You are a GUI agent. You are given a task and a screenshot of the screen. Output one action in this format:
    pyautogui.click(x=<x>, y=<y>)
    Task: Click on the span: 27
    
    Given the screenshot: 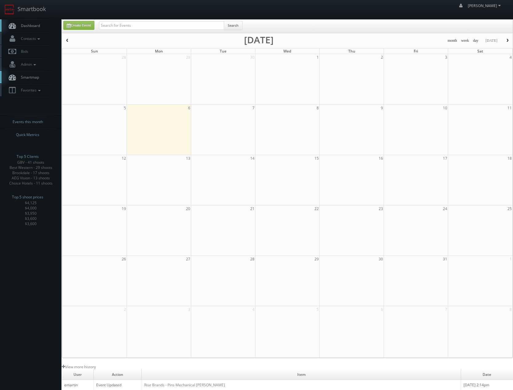 What is the action you would take?
    pyautogui.click(x=188, y=259)
    